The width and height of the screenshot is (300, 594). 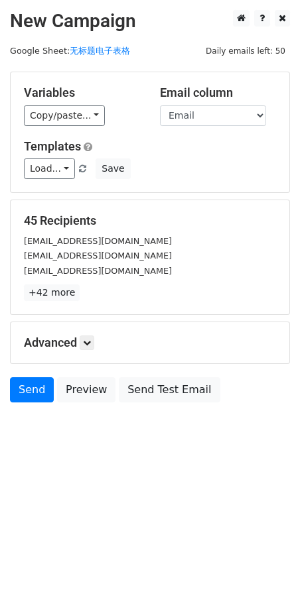 What do you see at coordinates (169, 390) in the screenshot?
I see `a: Send Test Email` at bounding box center [169, 390].